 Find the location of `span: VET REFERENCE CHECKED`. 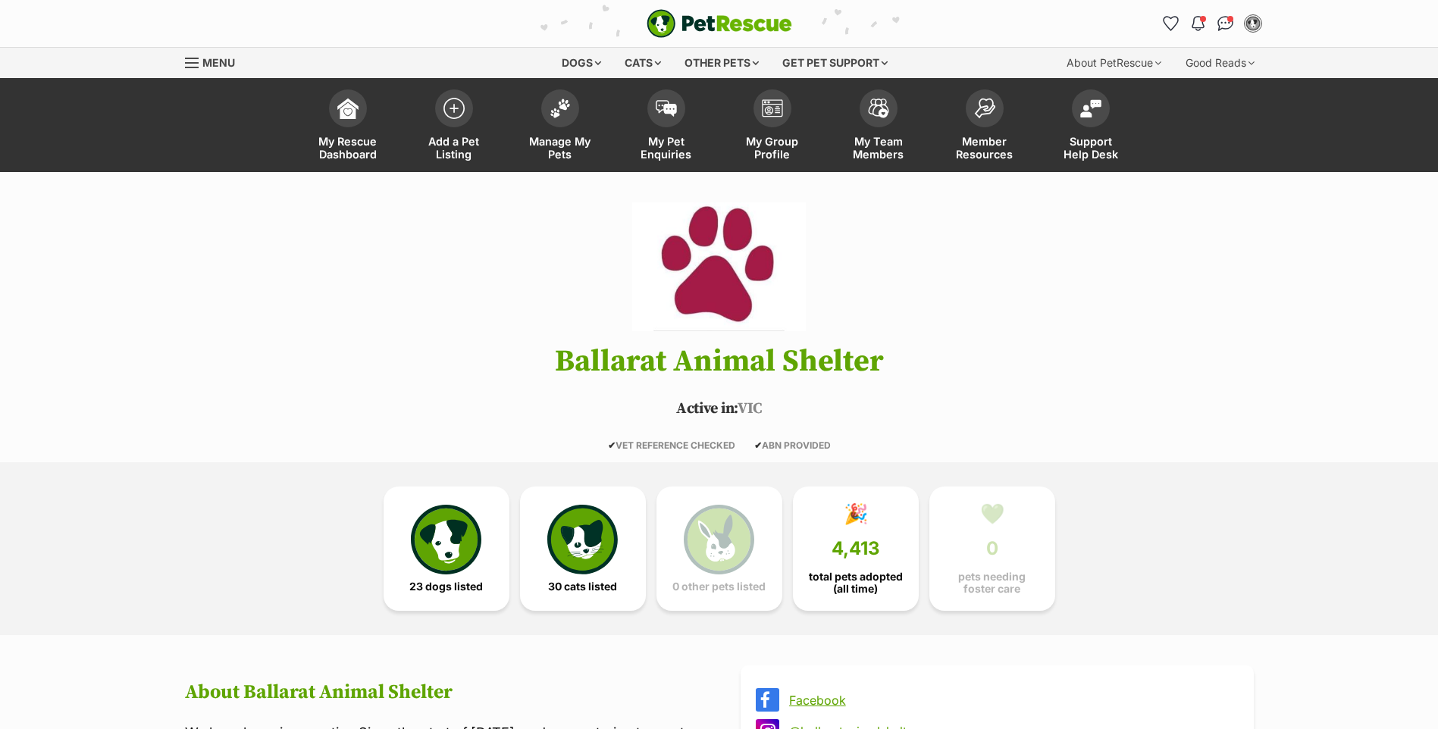

span: VET REFERENCE CHECKED is located at coordinates (672, 445).